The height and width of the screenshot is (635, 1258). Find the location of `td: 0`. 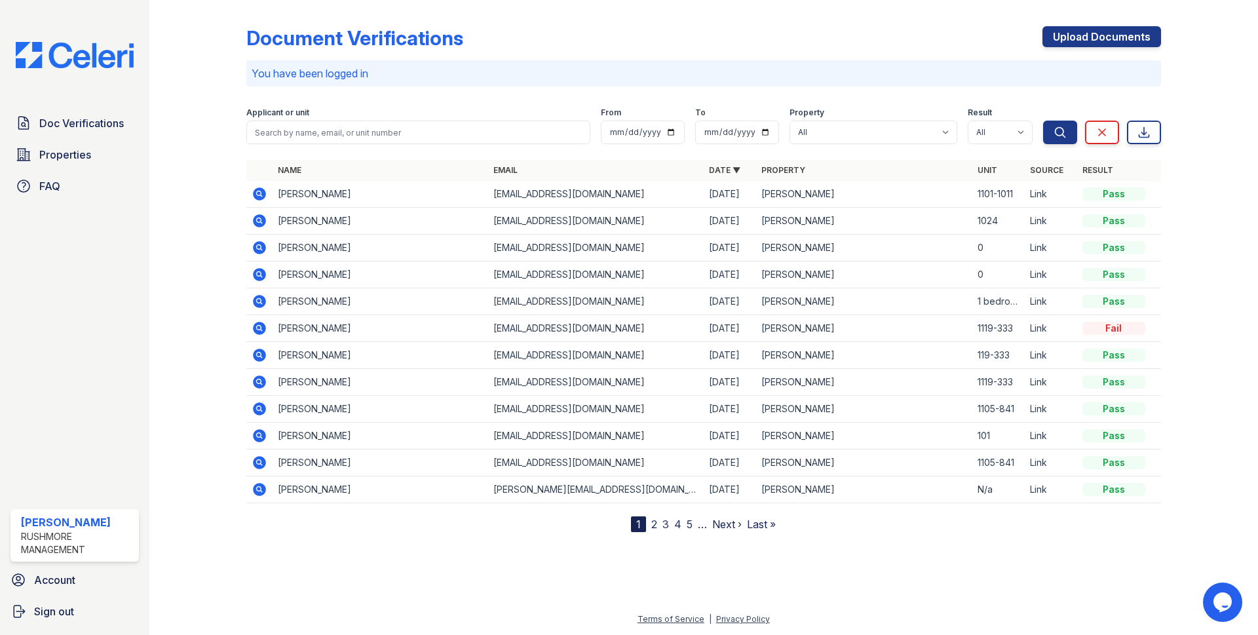

td: 0 is located at coordinates (998, 248).